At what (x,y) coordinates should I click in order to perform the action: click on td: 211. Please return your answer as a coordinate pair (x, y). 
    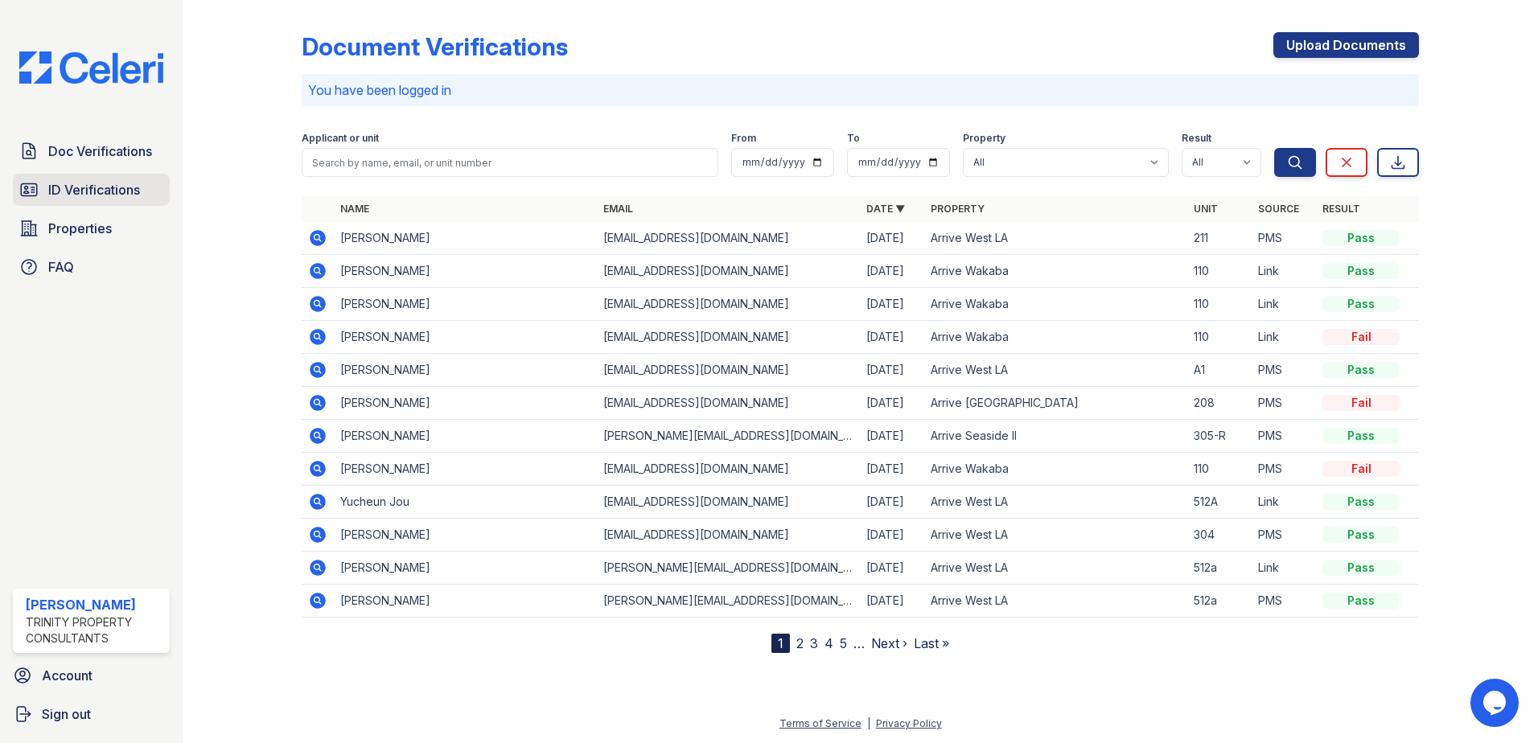
    Looking at the image, I should click on (1219, 238).